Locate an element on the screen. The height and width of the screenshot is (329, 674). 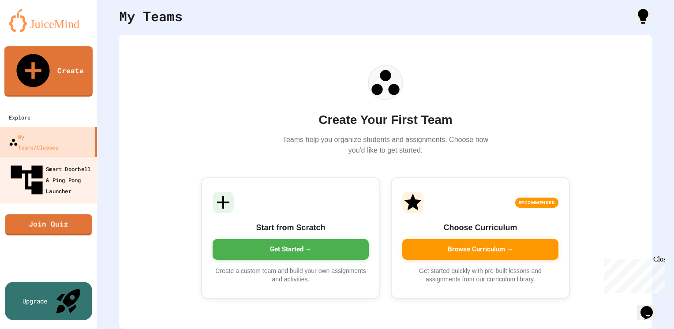
a: Join Quiz is located at coordinates (49, 225).